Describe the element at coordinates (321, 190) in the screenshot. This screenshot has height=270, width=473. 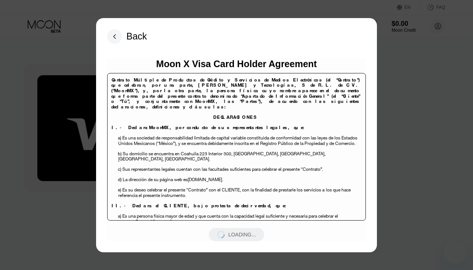
I see `span: s a` at that location.